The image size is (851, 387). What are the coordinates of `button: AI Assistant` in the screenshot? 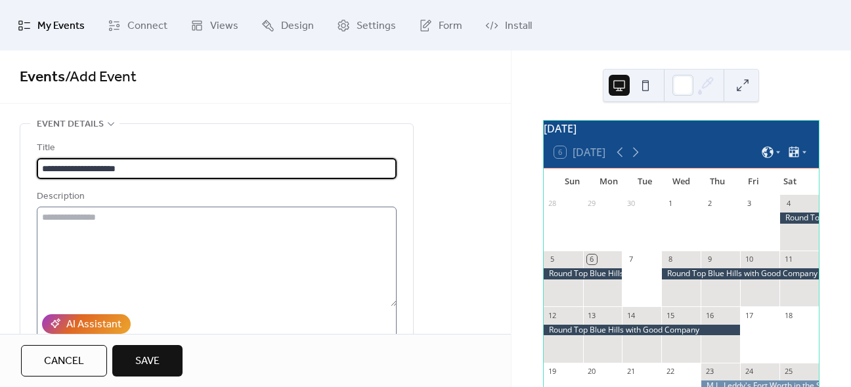 It's located at (86, 324).